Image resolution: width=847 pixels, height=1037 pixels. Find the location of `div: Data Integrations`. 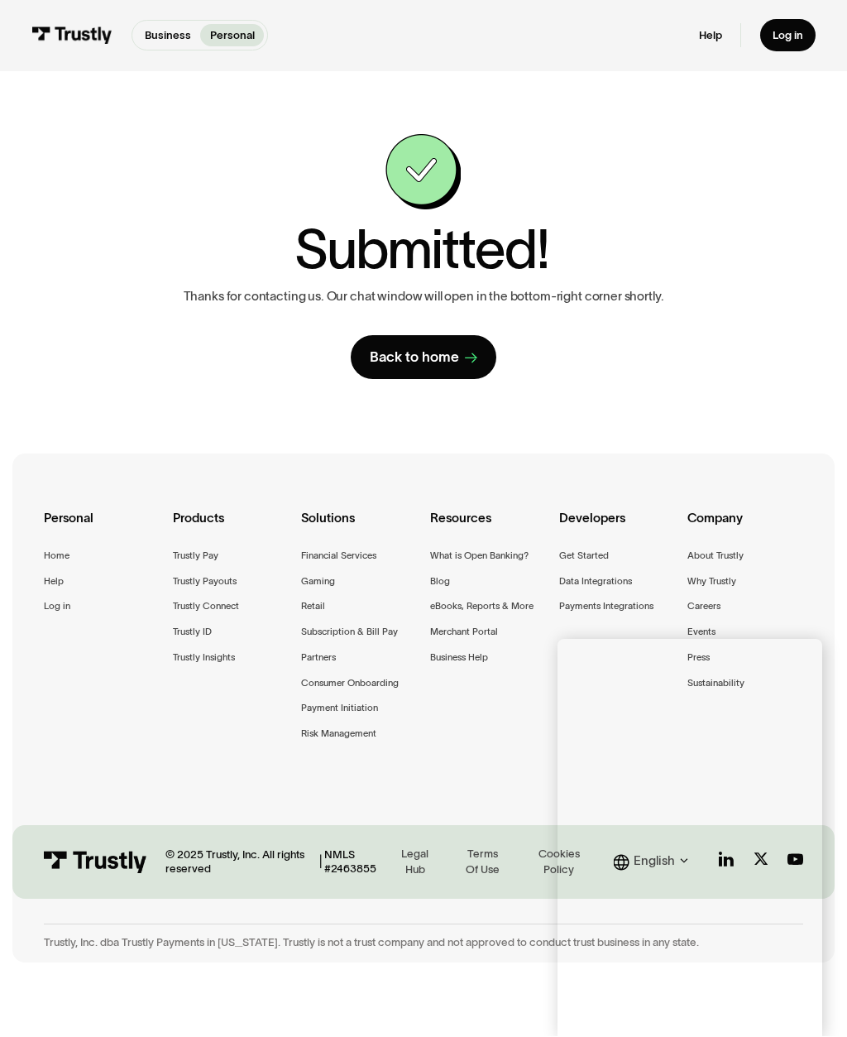

div: Data Integrations is located at coordinates (596, 582).